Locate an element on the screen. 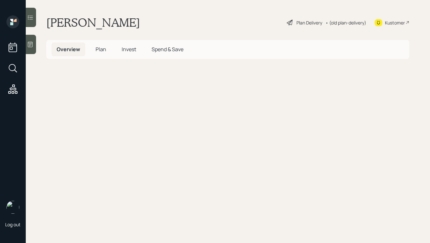 This screenshot has width=430, height=243. span: Plan is located at coordinates (101, 49).